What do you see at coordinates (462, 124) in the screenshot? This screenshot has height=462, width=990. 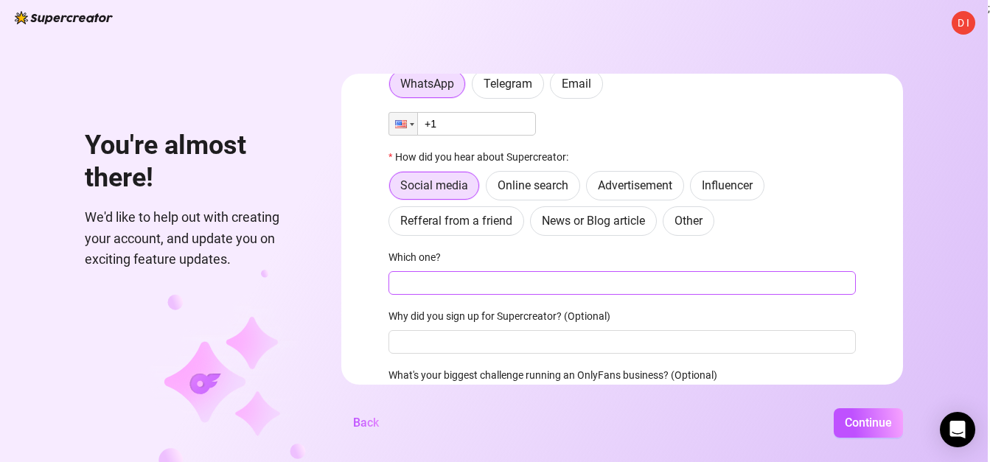 I see `input: 1 (702) 123-4567` at bounding box center [462, 124].